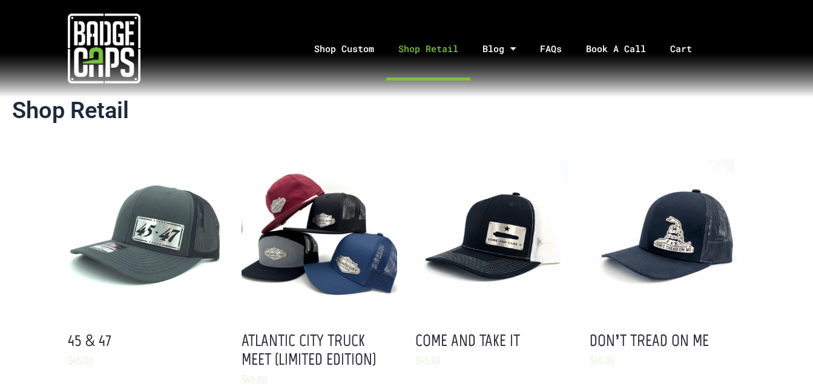 The height and width of the screenshot is (389, 813). Describe the element at coordinates (406, 111) in the screenshot. I see `h1: Shop Retail` at that location.